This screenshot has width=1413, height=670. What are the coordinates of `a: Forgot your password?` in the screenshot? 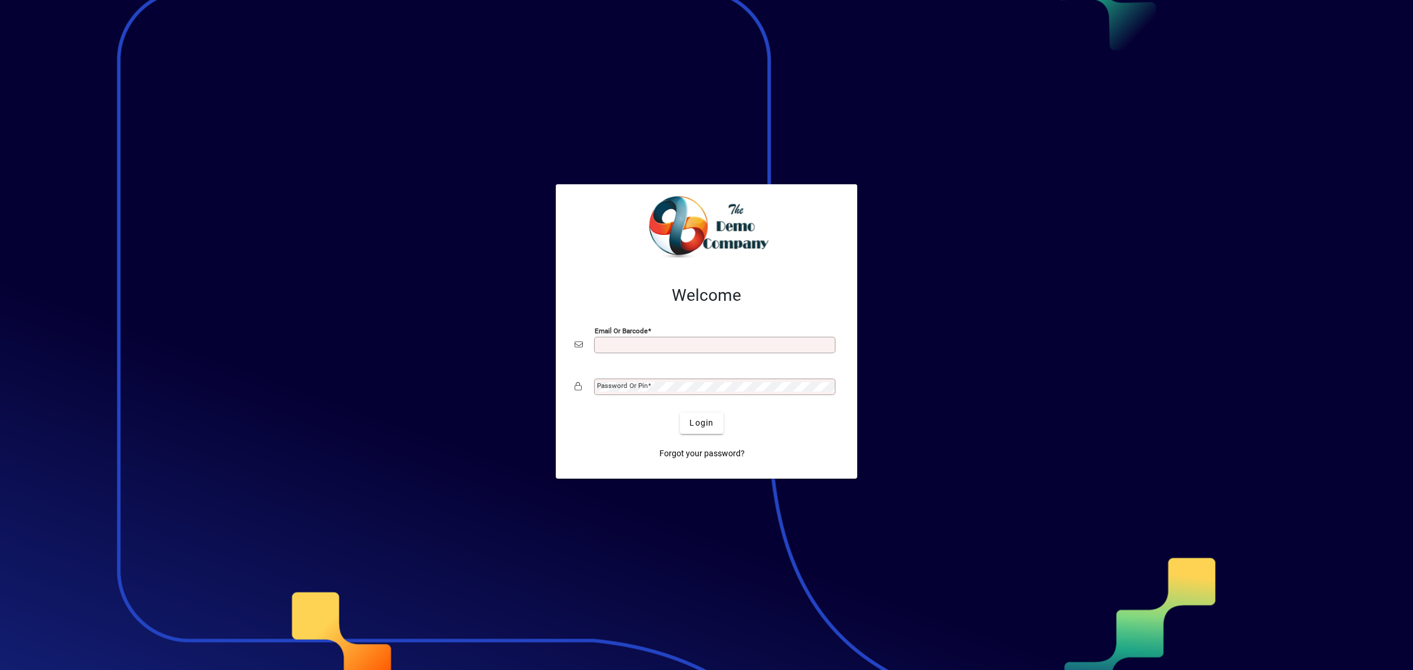 It's located at (702, 454).